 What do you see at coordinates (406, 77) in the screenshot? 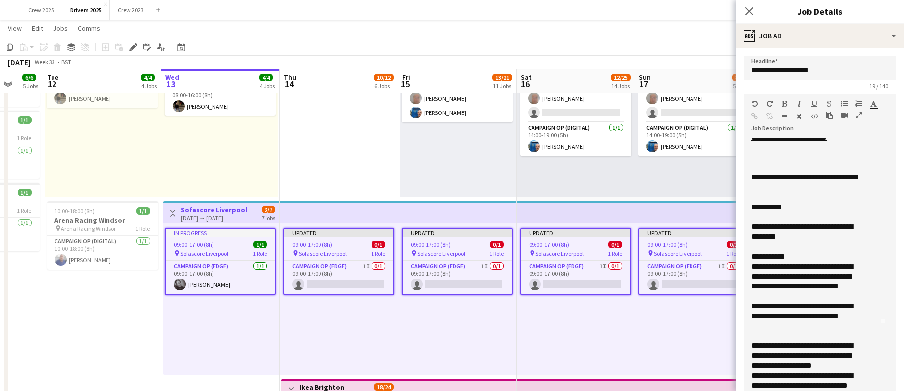
I see `span: Fri` at bounding box center [406, 77].